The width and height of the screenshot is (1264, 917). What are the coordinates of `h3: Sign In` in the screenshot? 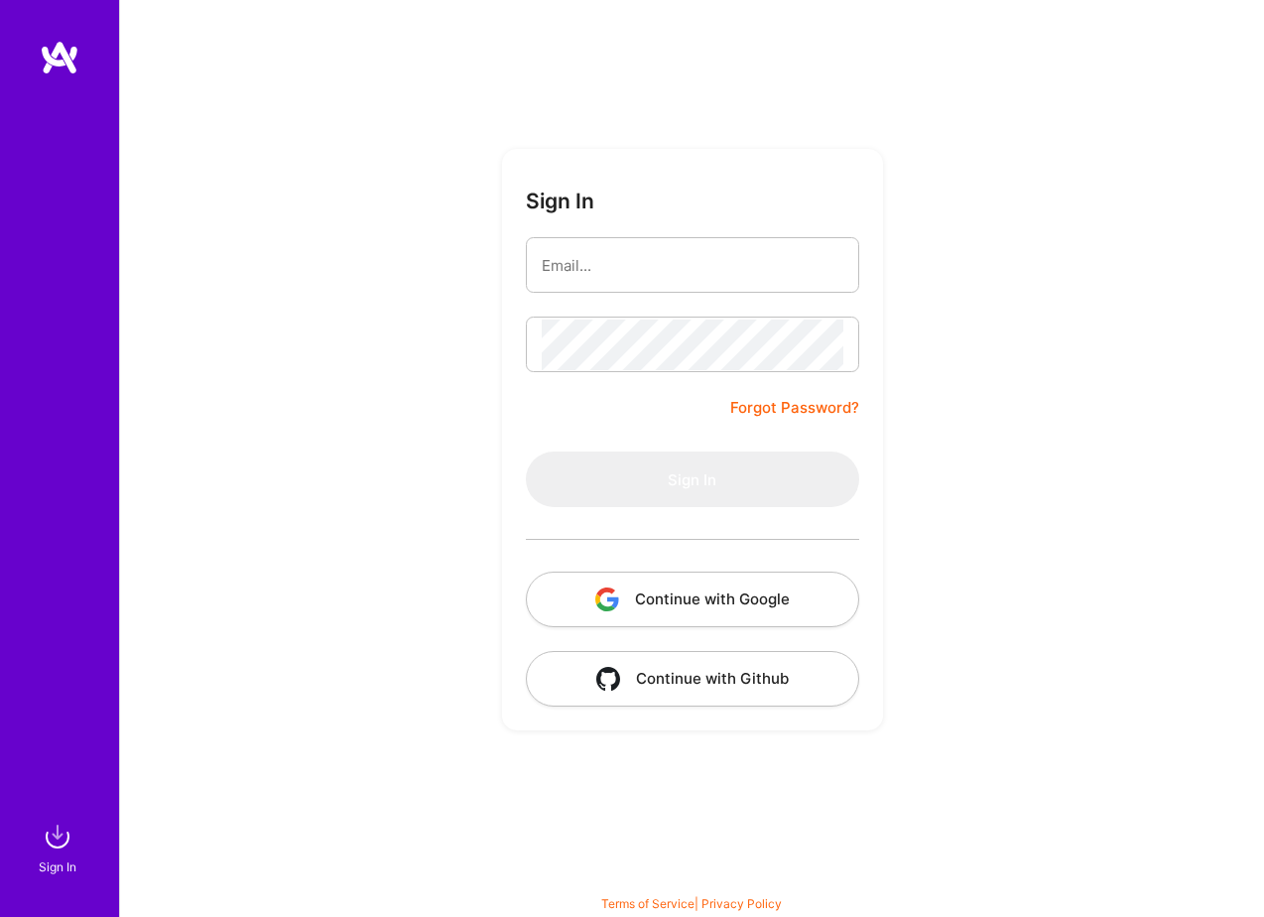 It's located at (560, 200).